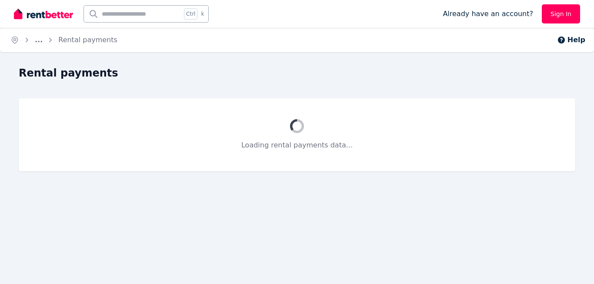  What do you see at coordinates (561, 14) in the screenshot?
I see `a: Sign In` at bounding box center [561, 14].